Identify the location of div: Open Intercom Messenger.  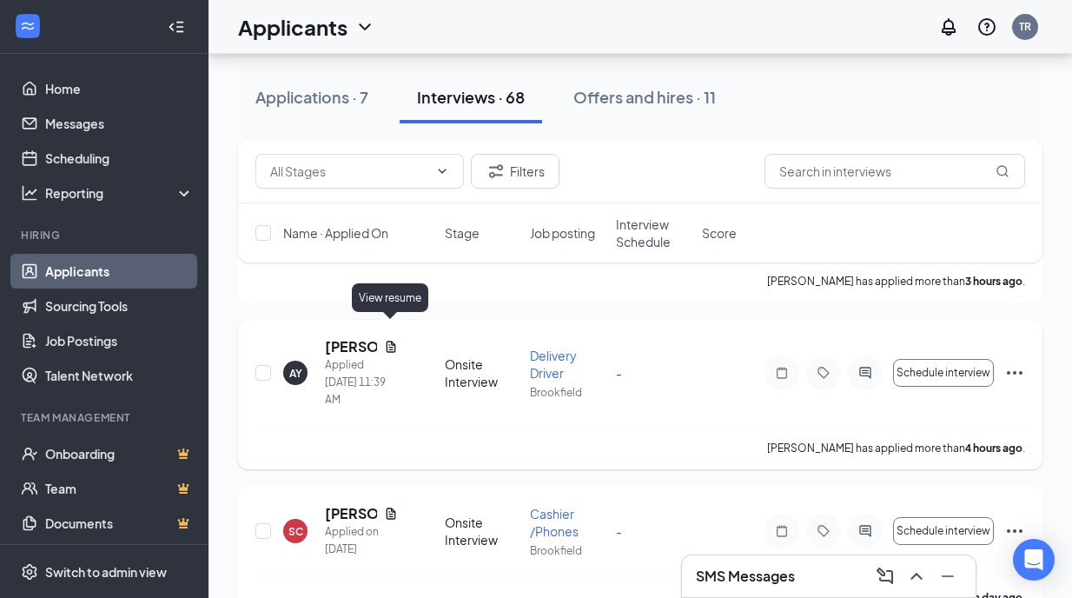
(1034, 559).